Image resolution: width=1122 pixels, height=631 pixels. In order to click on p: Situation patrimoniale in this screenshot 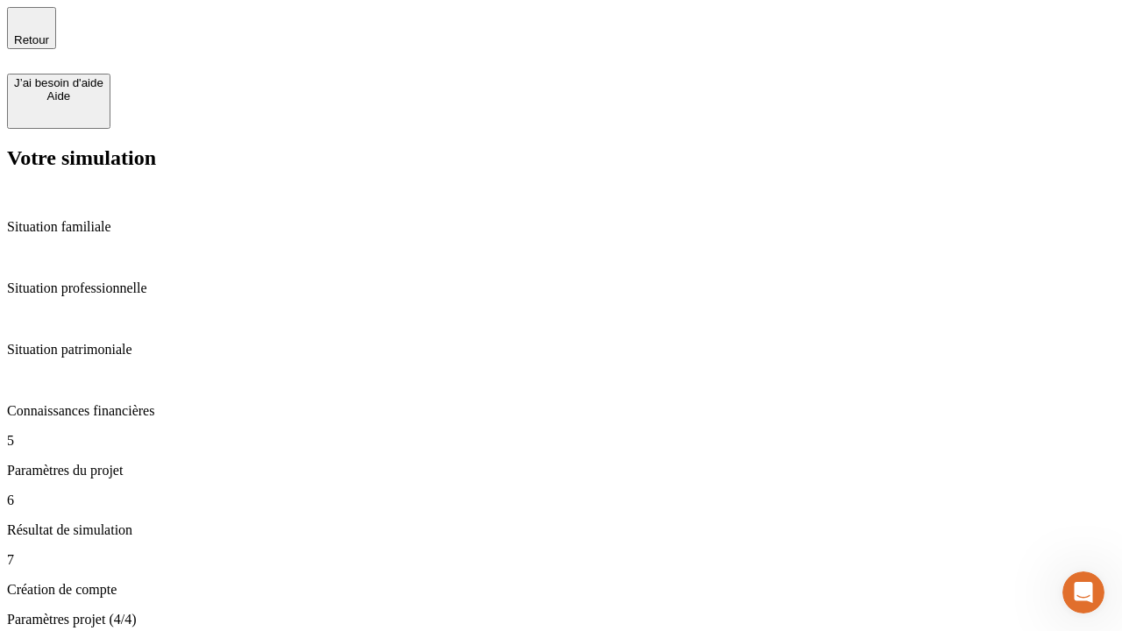, I will do `click(561, 350)`.